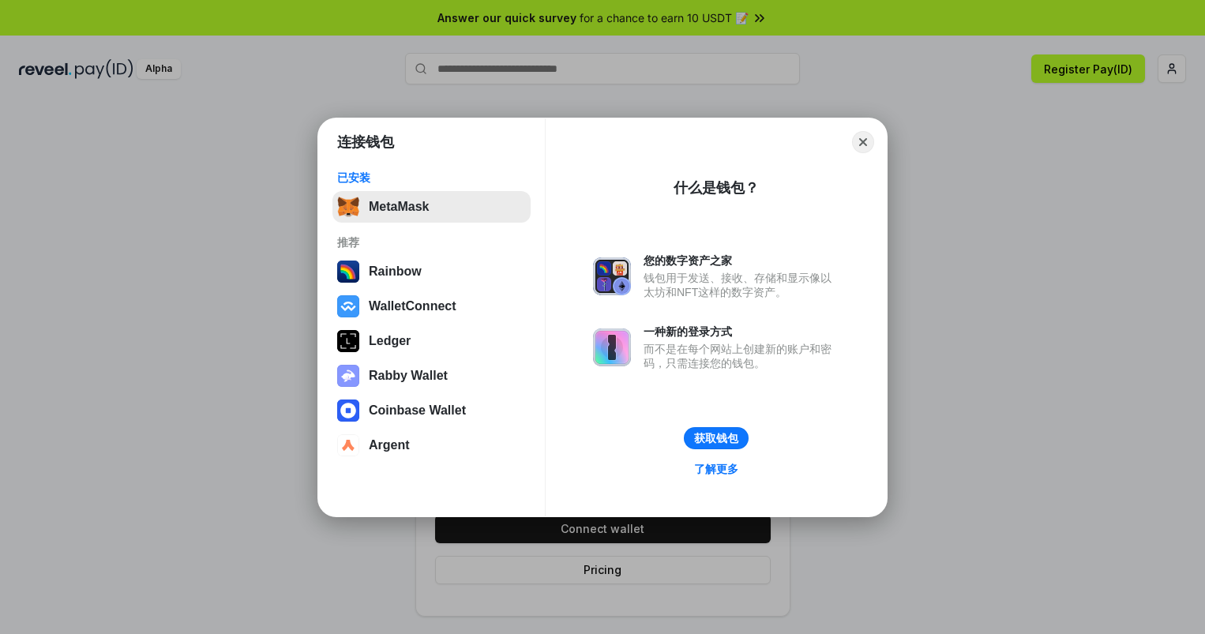 Image resolution: width=1205 pixels, height=634 pixels. I want to click on div: 推荐, so click(431, 242).